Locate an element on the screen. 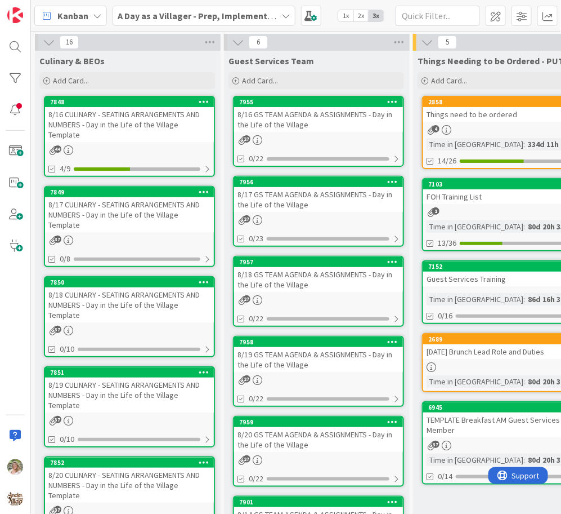  span: 0/8 is located at coordinates (65, 258).